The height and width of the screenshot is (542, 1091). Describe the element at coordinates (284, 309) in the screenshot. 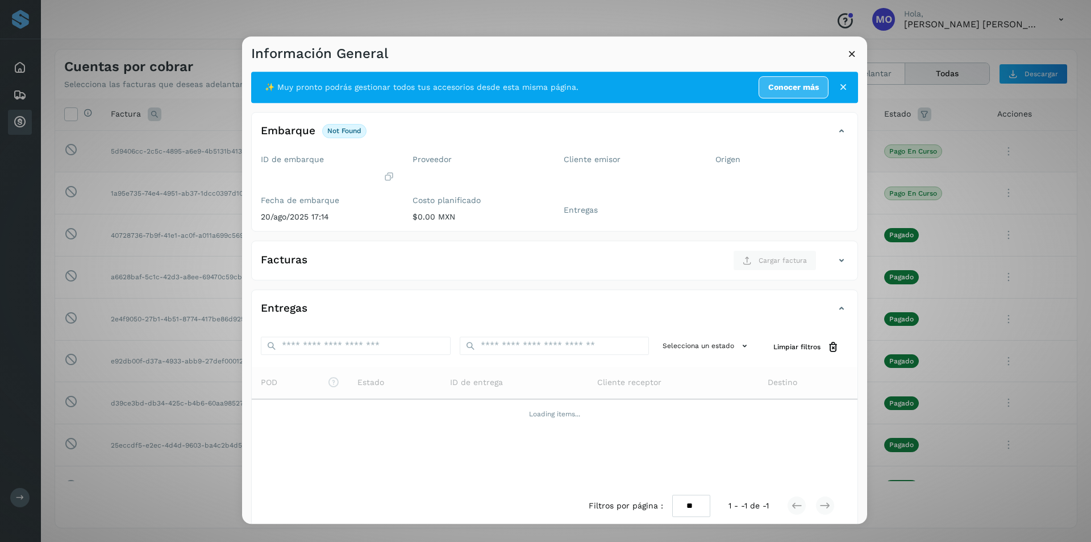

I see `h4: Entregas` at that location.